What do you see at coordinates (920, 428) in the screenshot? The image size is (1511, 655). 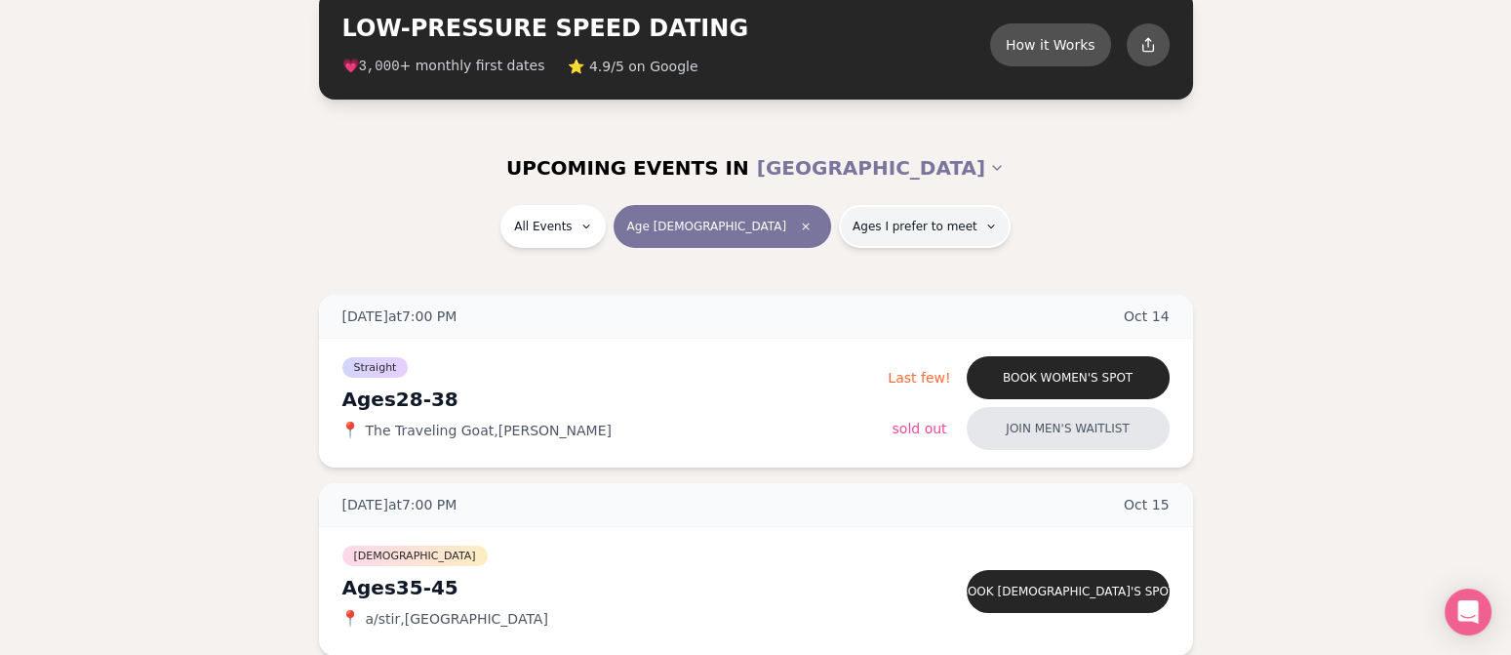 I see `span: Sold Out` at bounding box center [920, 428].